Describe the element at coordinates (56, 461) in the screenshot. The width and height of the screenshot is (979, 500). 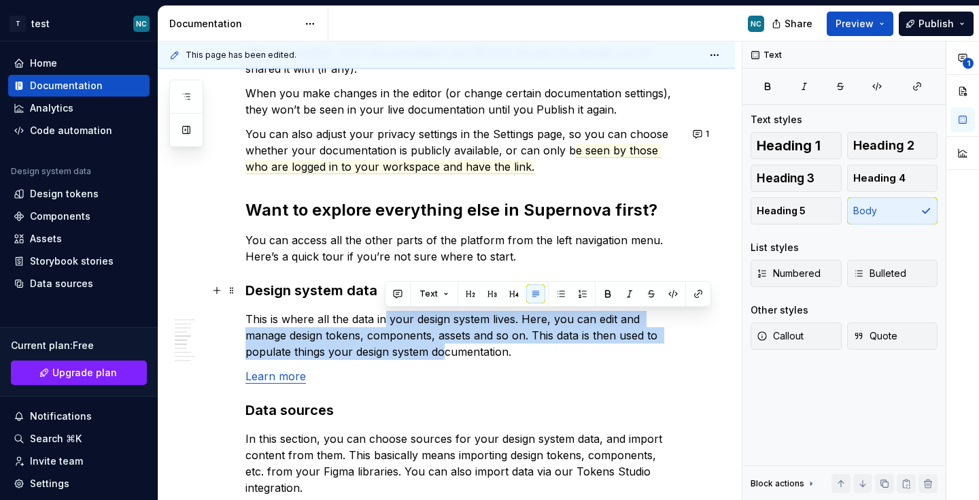
I see `div: Invite team` at that location.